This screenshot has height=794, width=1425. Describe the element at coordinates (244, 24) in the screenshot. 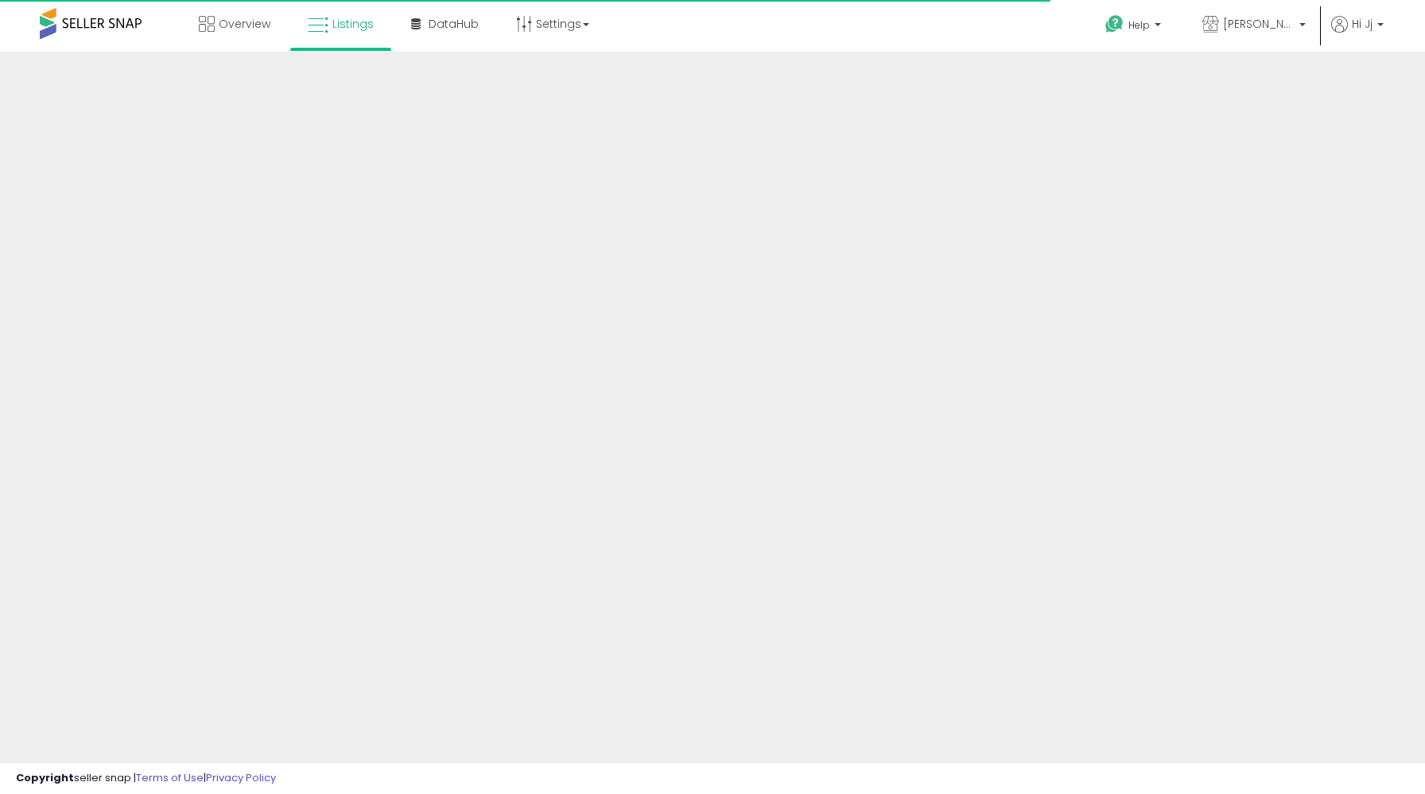

I see `span: Overview` at that location.